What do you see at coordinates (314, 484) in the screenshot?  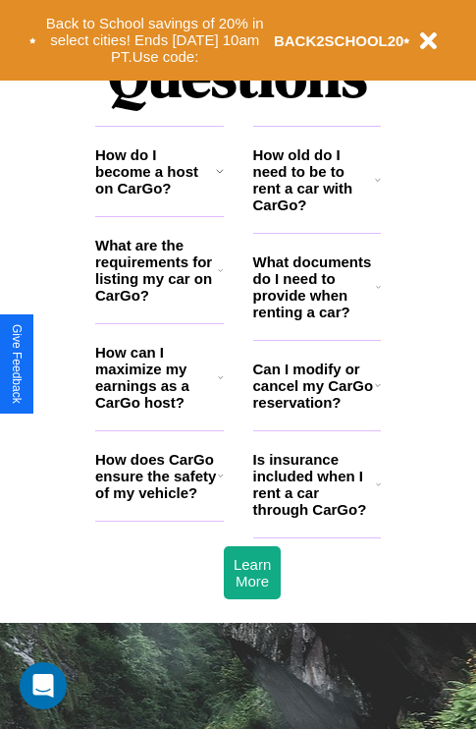 I see `h3: Is insurance included when I rent a car through CarGo?` at bounding box center [314, 484].